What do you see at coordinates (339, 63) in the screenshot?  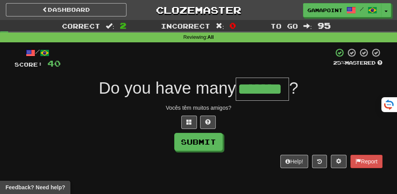 I see `span: 25 %` at bounding box center [339, 63].